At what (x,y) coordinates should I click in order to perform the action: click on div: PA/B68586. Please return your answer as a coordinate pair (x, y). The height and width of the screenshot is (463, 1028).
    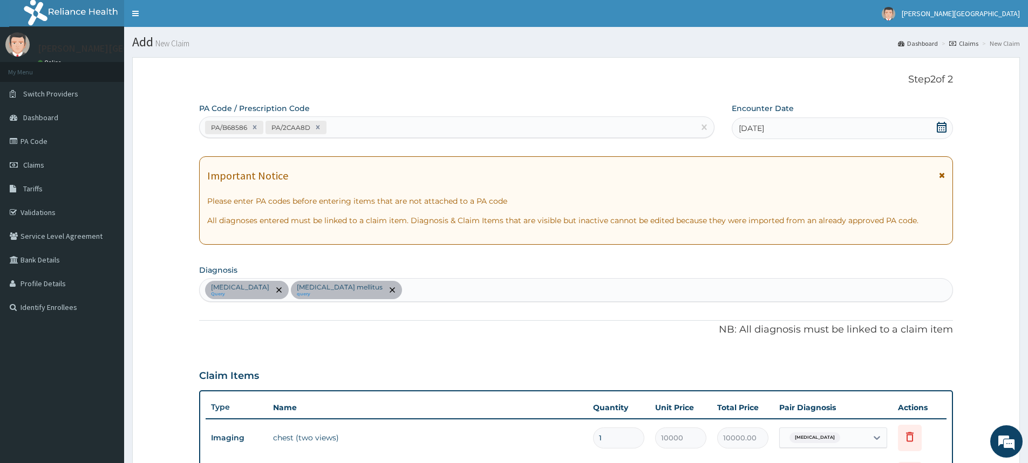
    Looking at the image, I should click on (228, 127).